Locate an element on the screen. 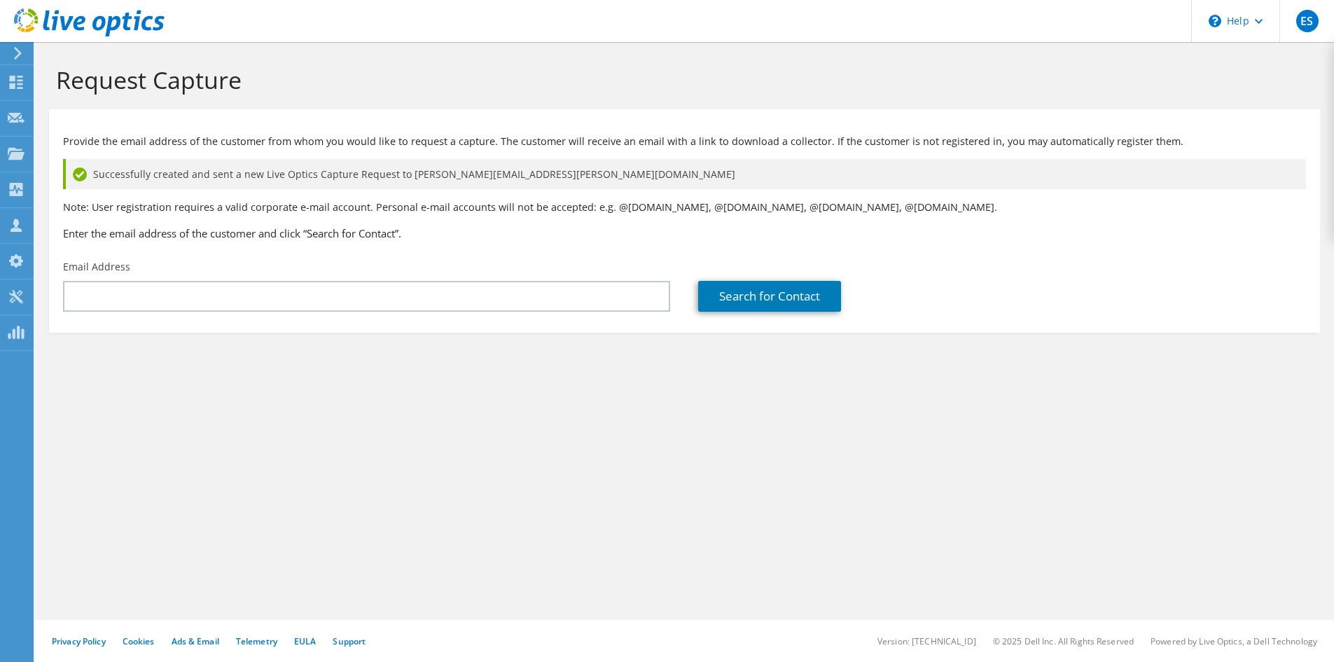 The width and height of the screenshot is (1334, 662). p: Provide the email address of the customer from whom you would like to request a capture. The cust... is located at coordinates (684, 141).